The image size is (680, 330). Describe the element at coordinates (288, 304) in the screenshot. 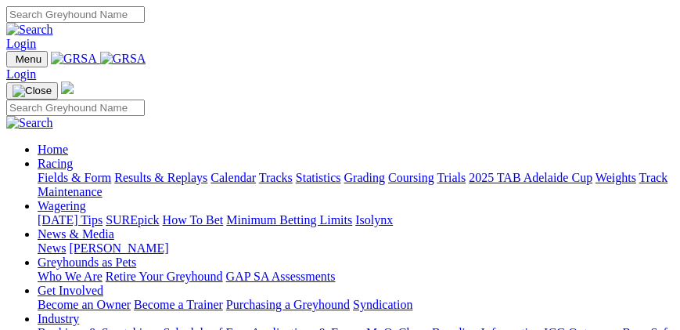

I see `a: Purchasing a Greyhound` at that location.